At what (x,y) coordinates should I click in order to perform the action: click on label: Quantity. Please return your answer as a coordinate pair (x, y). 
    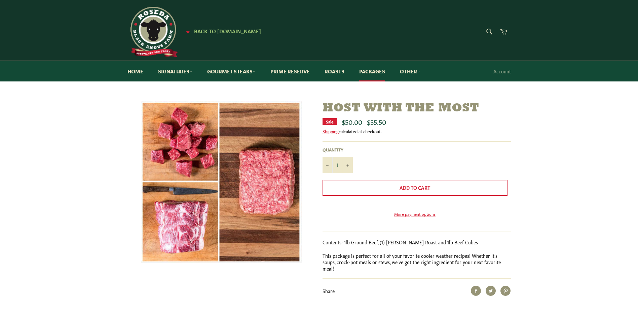
    Looking at the image, I should click on (338, 149).